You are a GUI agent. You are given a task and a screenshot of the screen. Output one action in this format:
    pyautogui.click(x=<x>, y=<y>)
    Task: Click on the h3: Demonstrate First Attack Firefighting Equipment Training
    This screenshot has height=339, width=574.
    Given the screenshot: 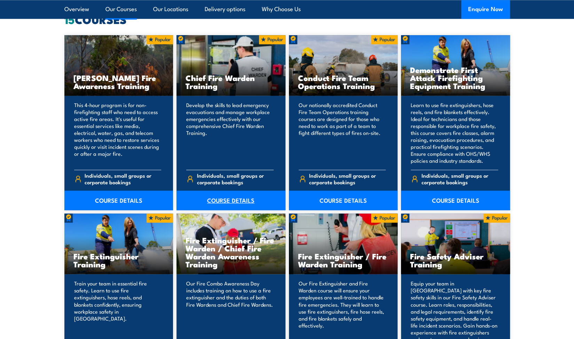 What is the action you would take?
    pyautogui.click(x=455, y=78)
    